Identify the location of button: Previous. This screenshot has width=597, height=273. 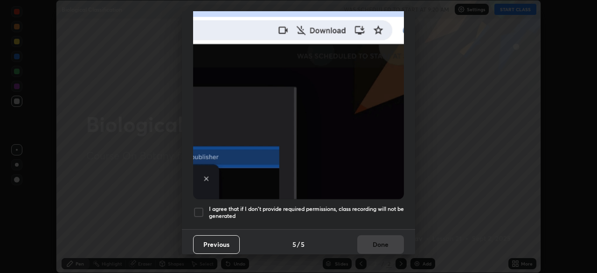
(216, 244).